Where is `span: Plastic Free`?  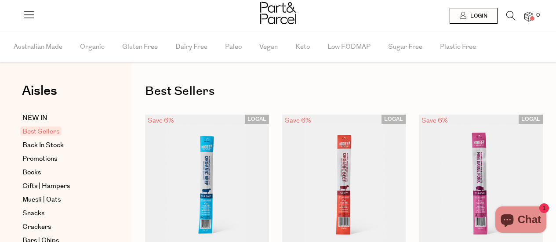
span: Plastic Free is located at coordinates (458, 47).